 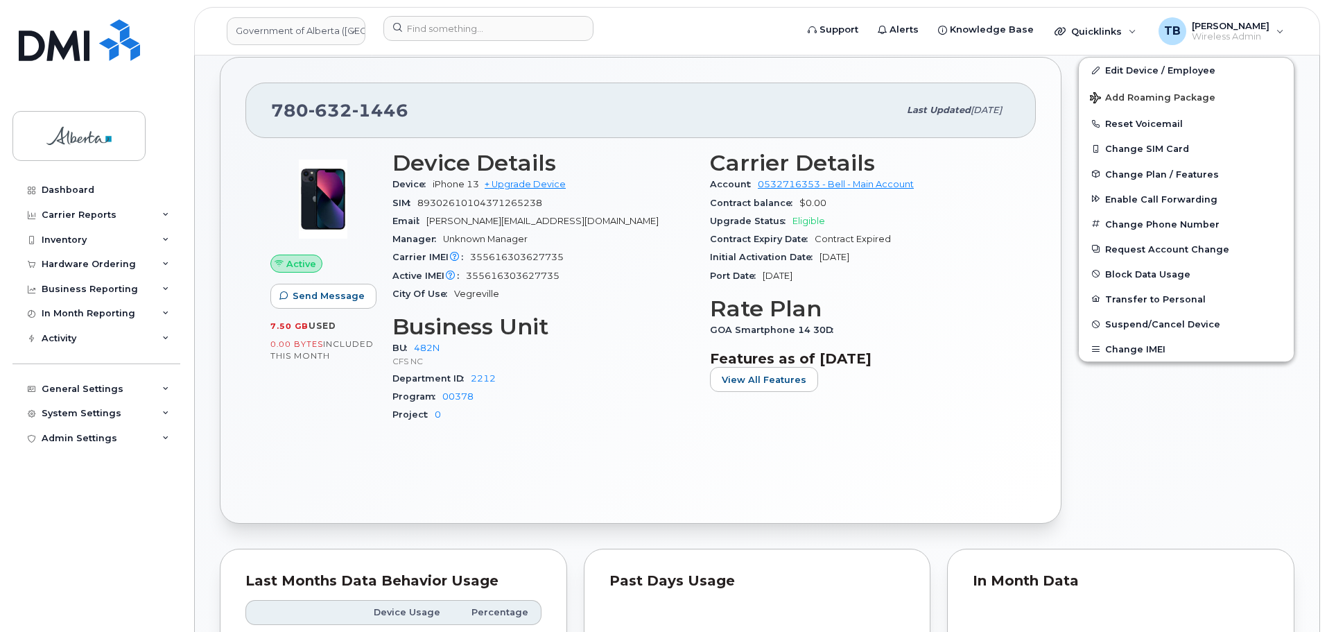 What do you see at coordinates (861, 163) in the screenshot?
I see `h3: Carrier Details` at bounding box center [861, 163].